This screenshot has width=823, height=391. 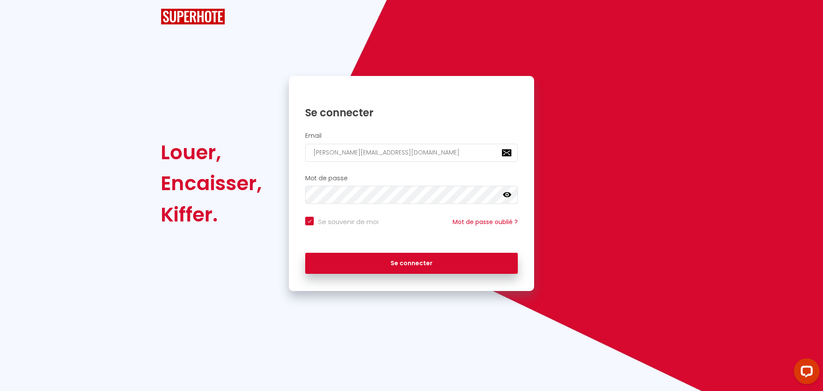 I want to click on input: Ton Email, so click(x=412, y=153).